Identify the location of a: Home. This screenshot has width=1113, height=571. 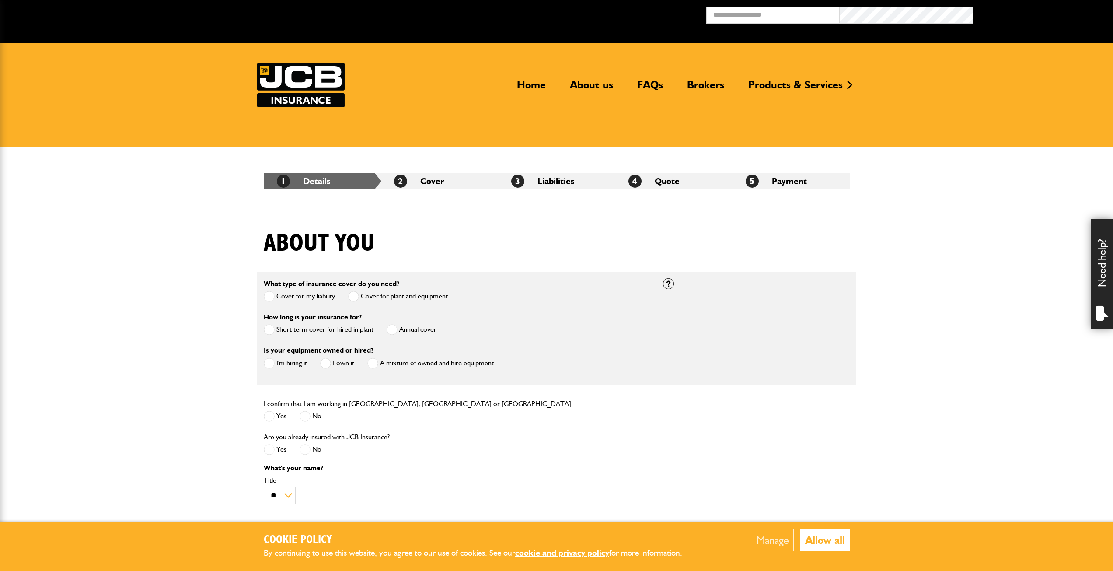
(531, 88).